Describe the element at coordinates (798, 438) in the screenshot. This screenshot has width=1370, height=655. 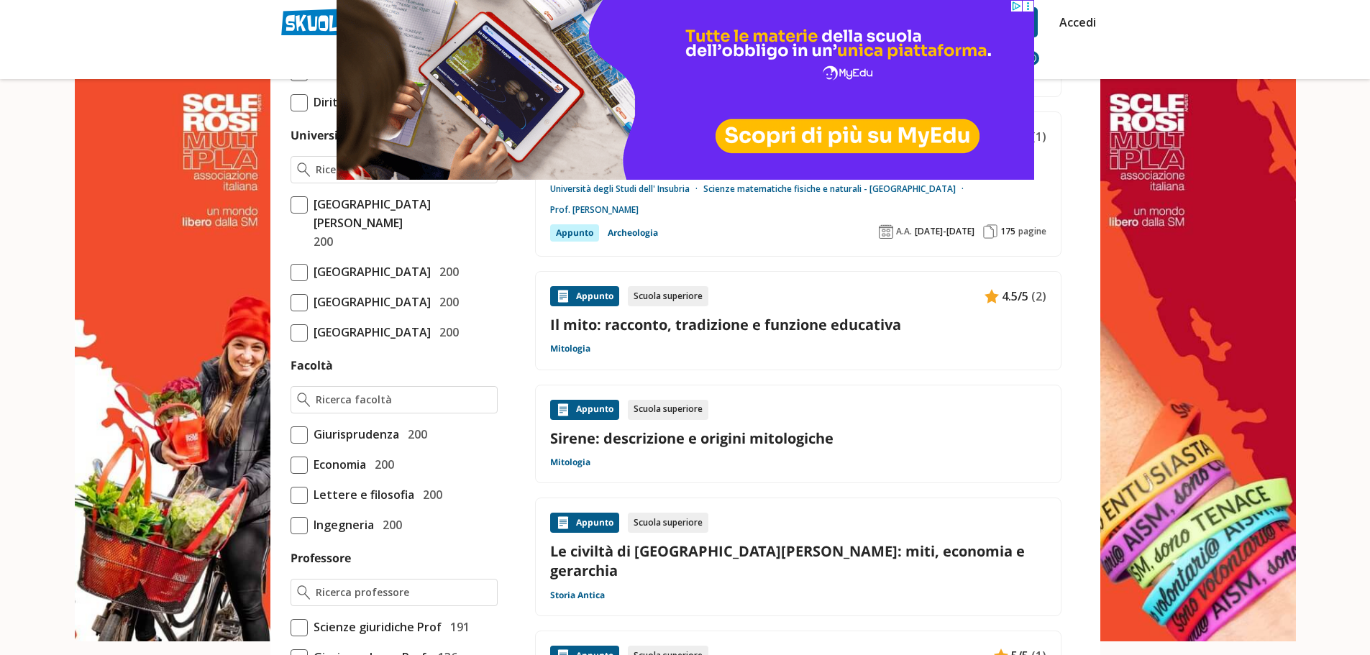
I see `a: Sirene: descrizione e origini mitologiche` at that location.